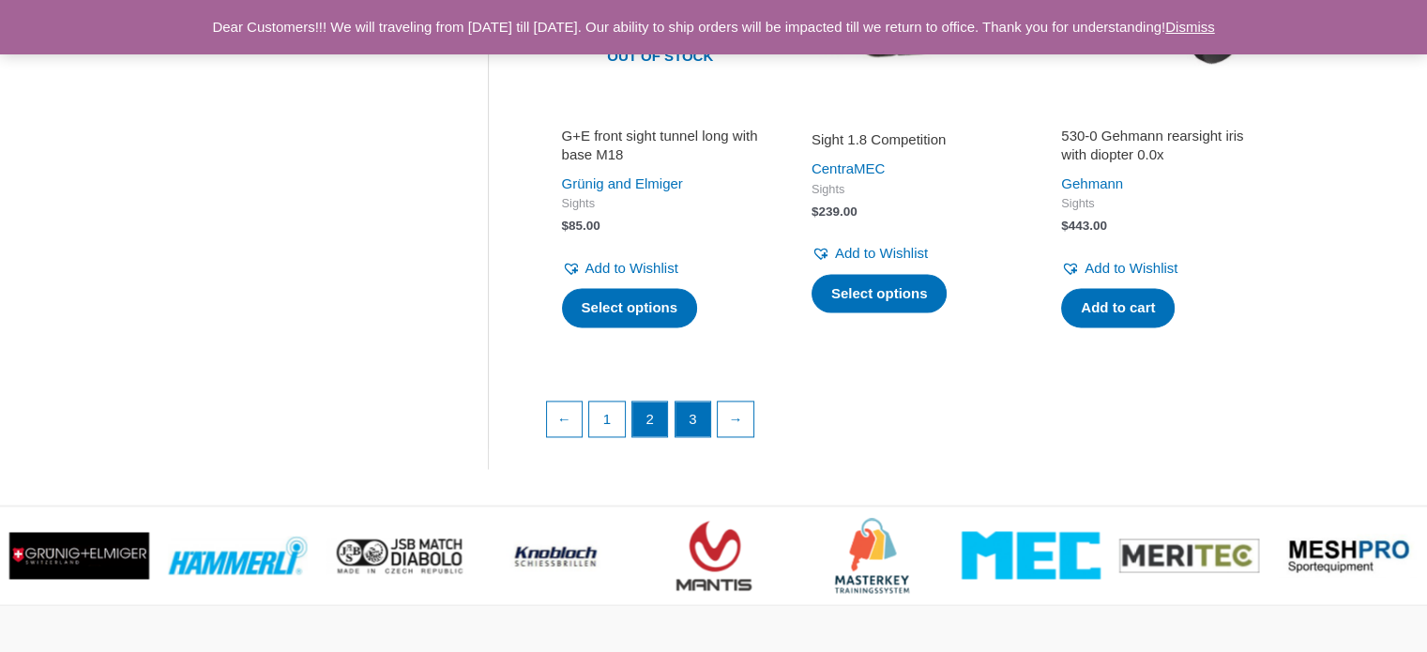 This screenshot has height=652, width=1427. I want to click on a: Select options for “G+E front sight tunnel long with base M18”, so click(629, 308).